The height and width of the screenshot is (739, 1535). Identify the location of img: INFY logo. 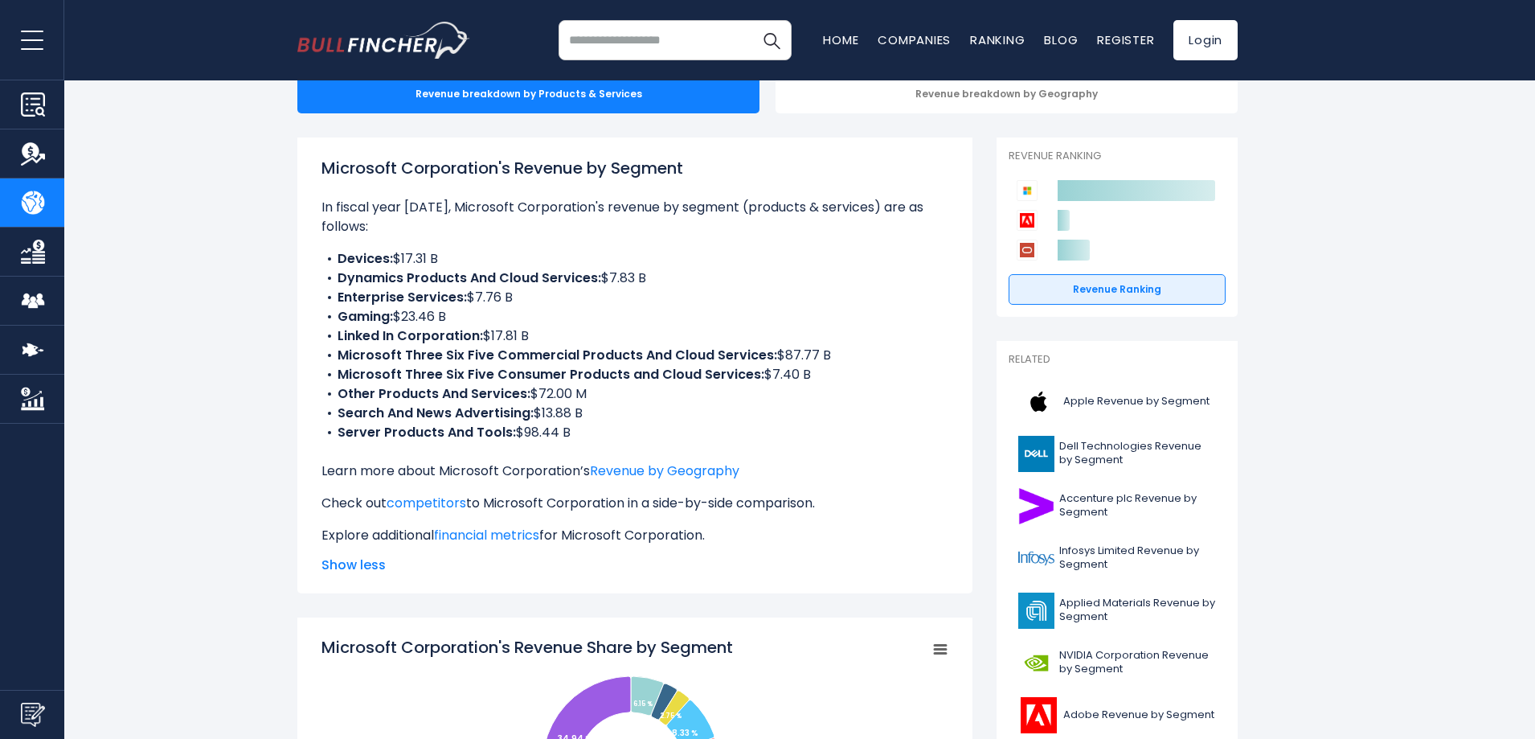
(1036, 558).